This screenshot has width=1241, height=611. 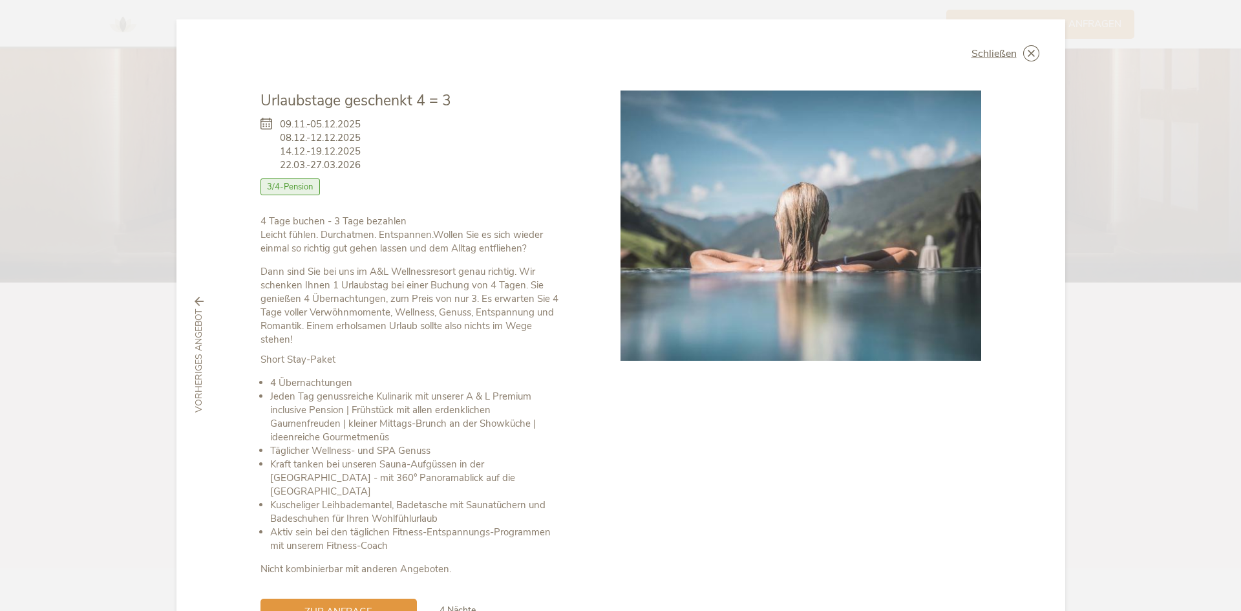 What do you see at coordinates (199, 361) in the screenshot?
I see `span: vorheriges Angebot` at bounding box center [199, 361].